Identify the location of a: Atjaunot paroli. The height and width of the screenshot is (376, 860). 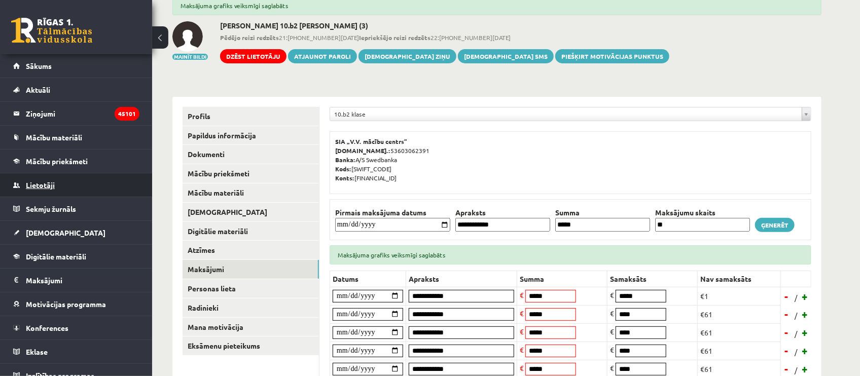
(323, 56).